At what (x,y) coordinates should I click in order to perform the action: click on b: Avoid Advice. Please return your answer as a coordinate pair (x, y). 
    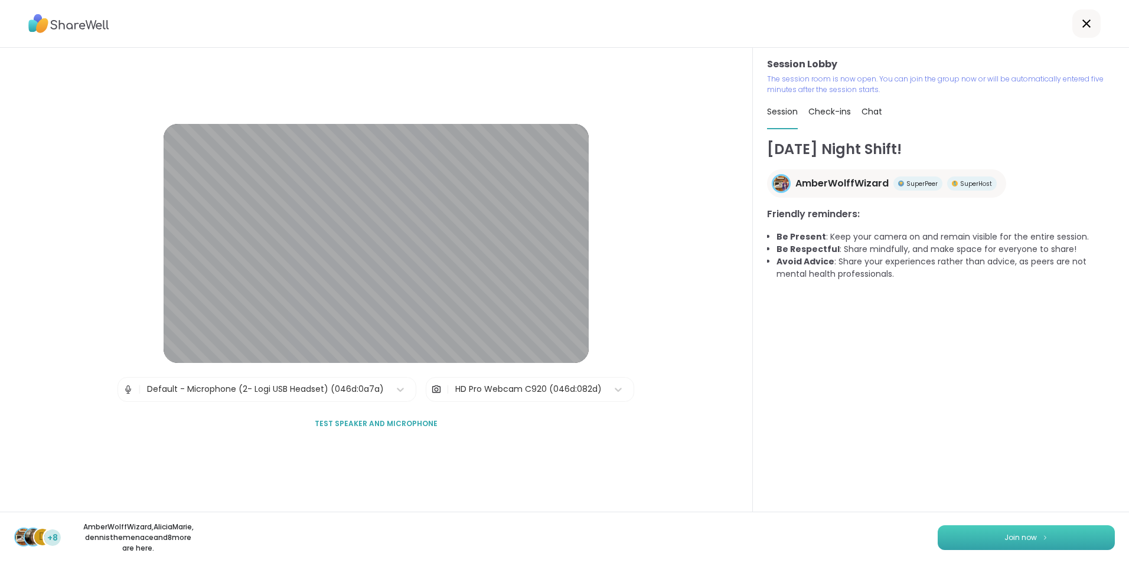
    Looking at the image, I should click on (805, 262).